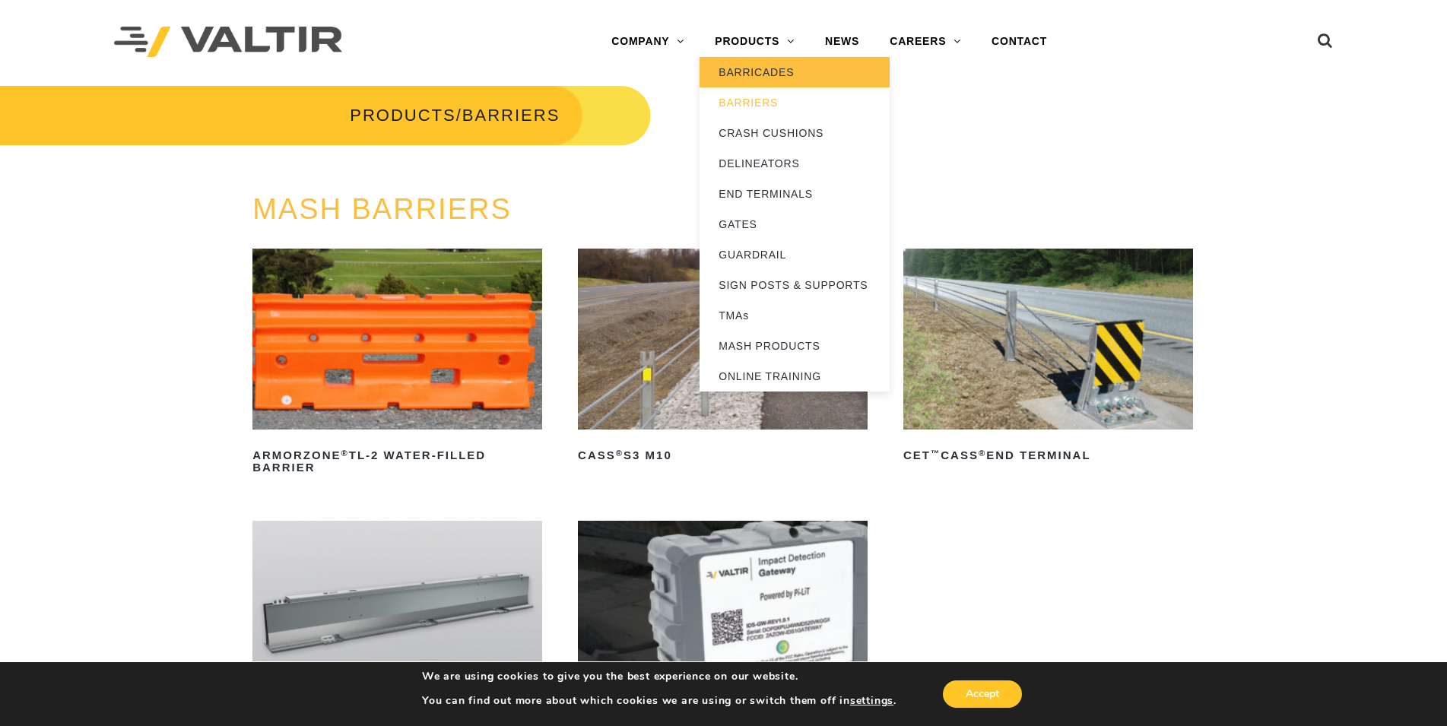  I want to click on img: Valtir, so click(228, 42).